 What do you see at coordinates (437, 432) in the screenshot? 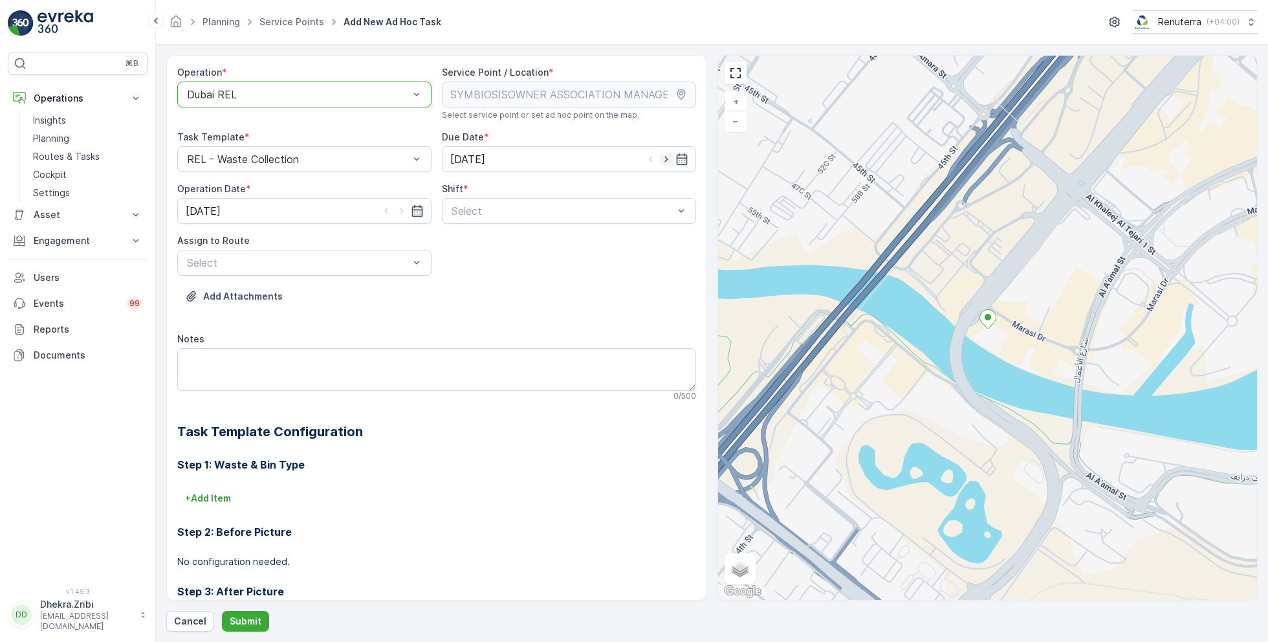
I see `h2: Task Template Configuration` at bounding box center [437, 432].